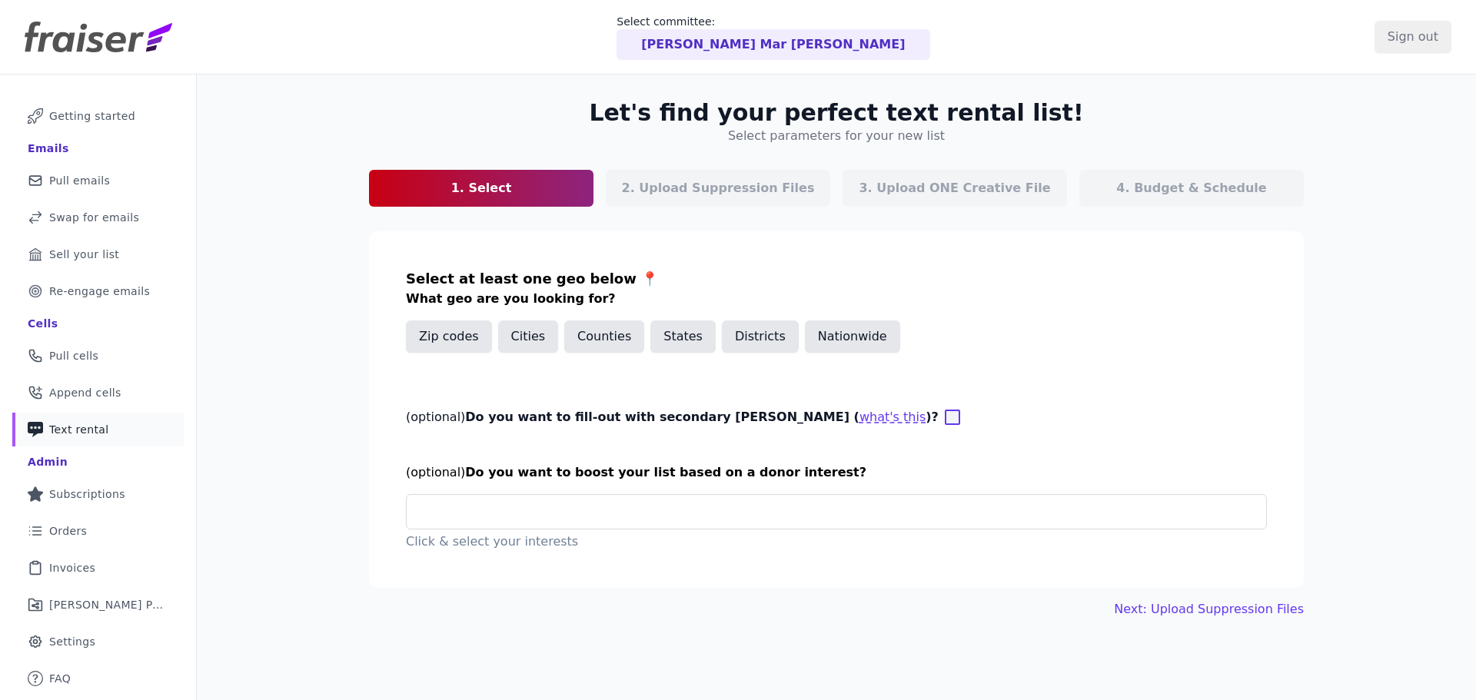 This screenshot has width=1476, height=700. I want to click on a: Invoices, so click(98, 568).